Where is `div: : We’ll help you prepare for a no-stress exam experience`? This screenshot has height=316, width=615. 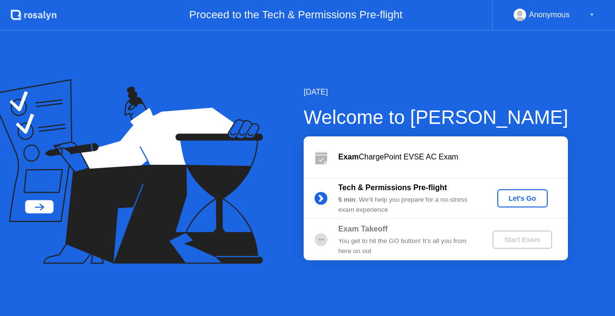 div: : We’ll help you prepare for a no-stress exam experience is located at coordinates (407, 205).